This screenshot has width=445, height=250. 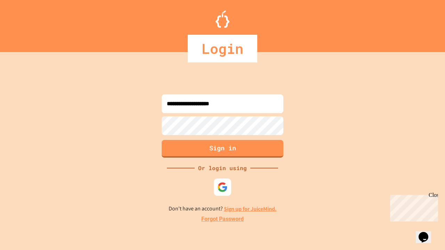 What do you see at coordinates (222, 168) in the screenshot?
I see `div: Or login using` at bounding box center [222, 168].